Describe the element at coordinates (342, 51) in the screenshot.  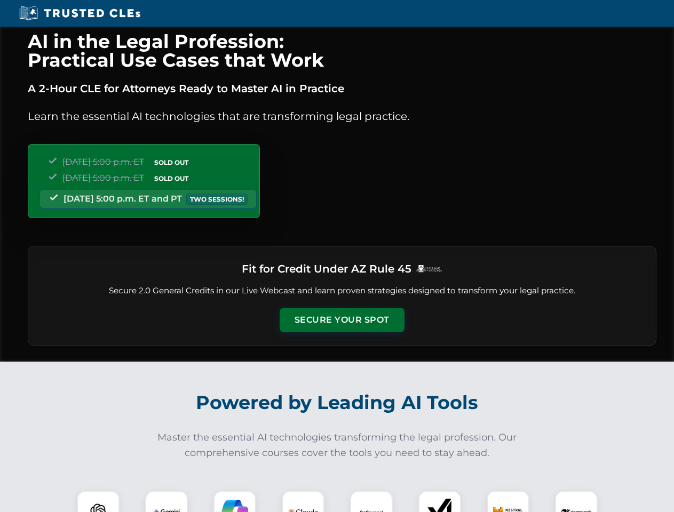
I see `h1: AI in the Legal Profession: Practical Use Cases that Work` at that location.